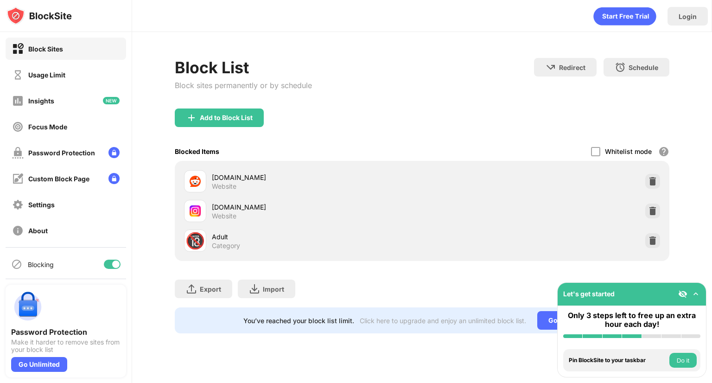 The image size is (712, 383). What do you see at coordinates (197, 151) in the screenshot?
I see `div: Blocked Items` at bounding box center [197, 151].